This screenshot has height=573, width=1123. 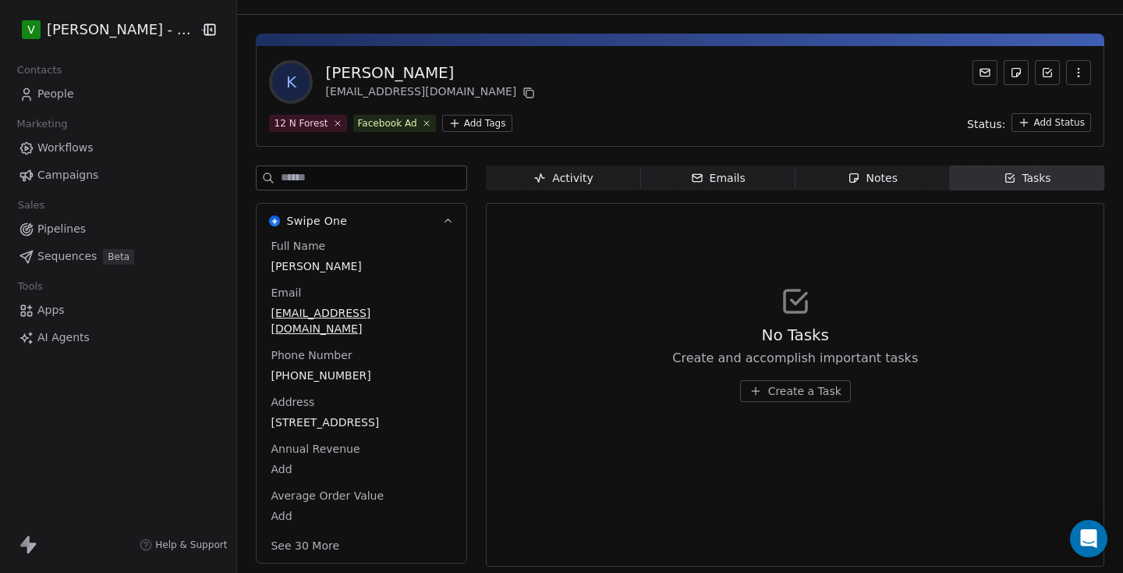 I want to click on a: Pipelines, so click(x=118, y=229).